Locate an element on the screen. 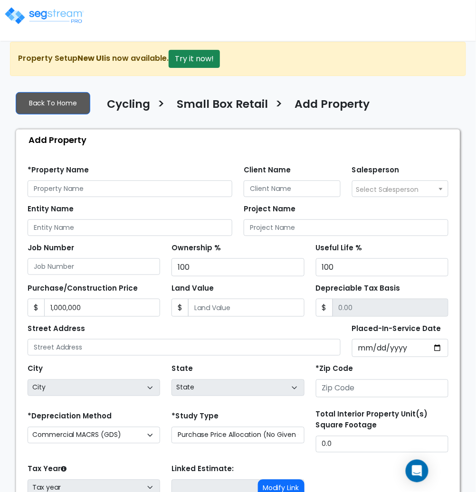 The height and width of the screenshot is (492, 476). input: Zip Code is located at coordinates (382, 388).